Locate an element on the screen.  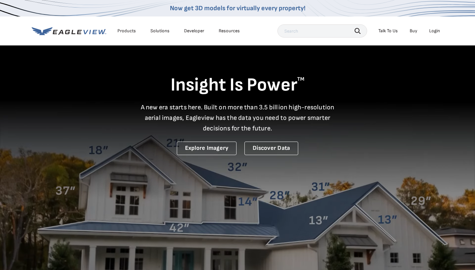
a: Now get 3D models for virtually every property! is located at coordinates (237, 8).